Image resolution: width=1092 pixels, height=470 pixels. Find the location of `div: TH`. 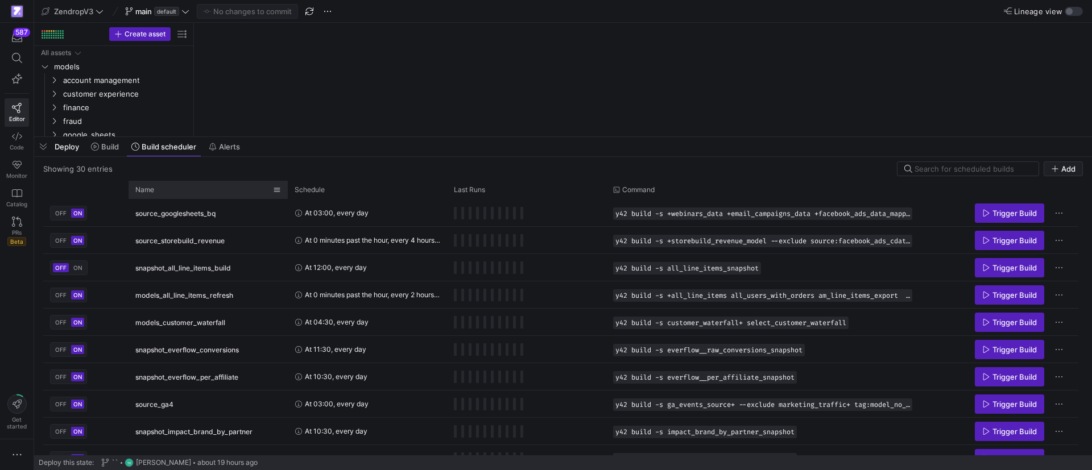

div: TH is located at coordinates (129, 463).